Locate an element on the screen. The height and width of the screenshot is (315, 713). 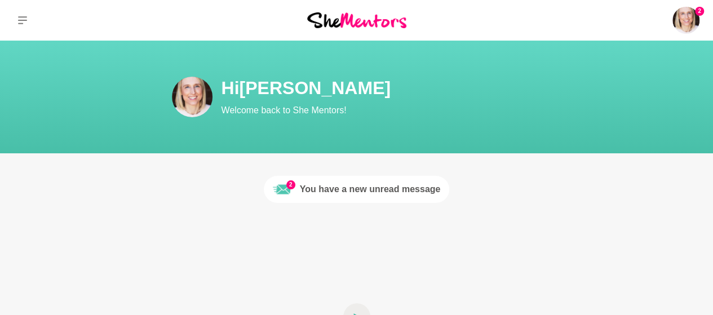
p: Welcome back to She Mentors! is located at coordinates (424, 110).